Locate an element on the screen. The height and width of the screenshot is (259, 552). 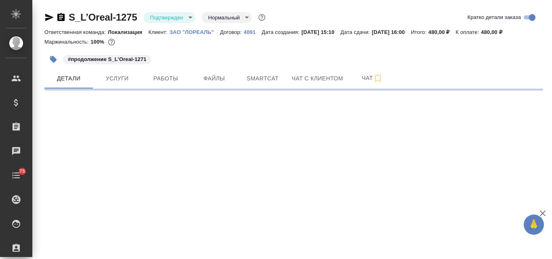
span: Работы is located at coordinates (166, 78).